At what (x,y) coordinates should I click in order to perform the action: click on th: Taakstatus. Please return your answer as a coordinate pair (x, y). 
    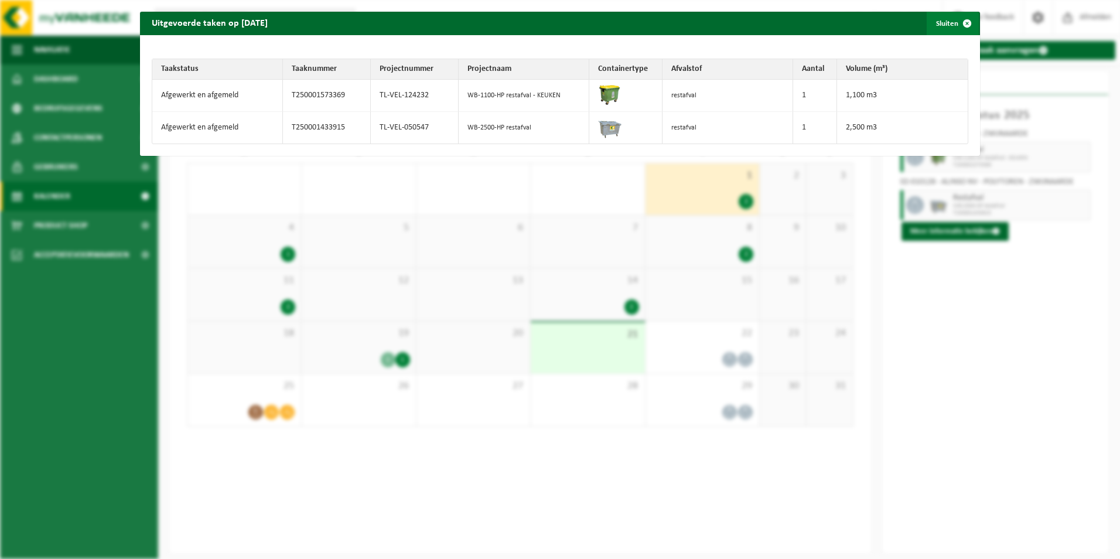
    Looking at the image, I should click on (217, 69).